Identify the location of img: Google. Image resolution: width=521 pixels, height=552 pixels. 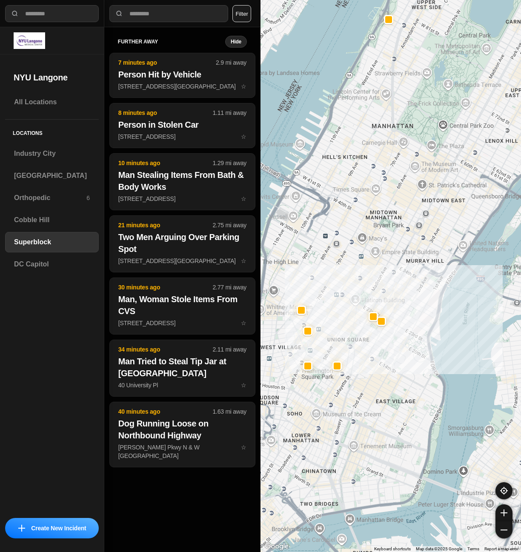
(277, 547).